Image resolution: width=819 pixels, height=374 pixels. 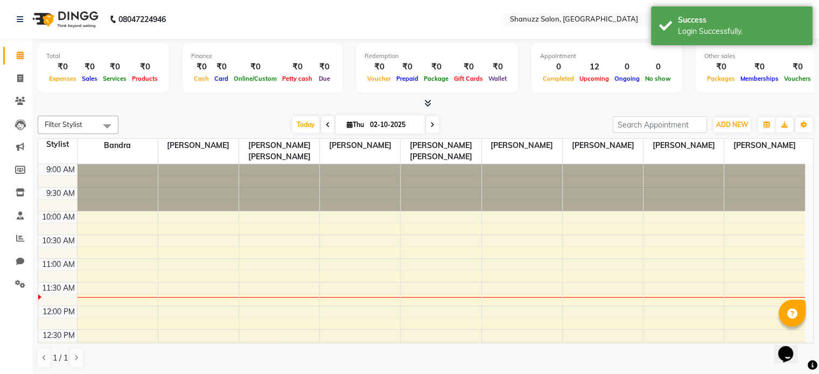 I want to click on span: Cash, so click(x=201, y=79).